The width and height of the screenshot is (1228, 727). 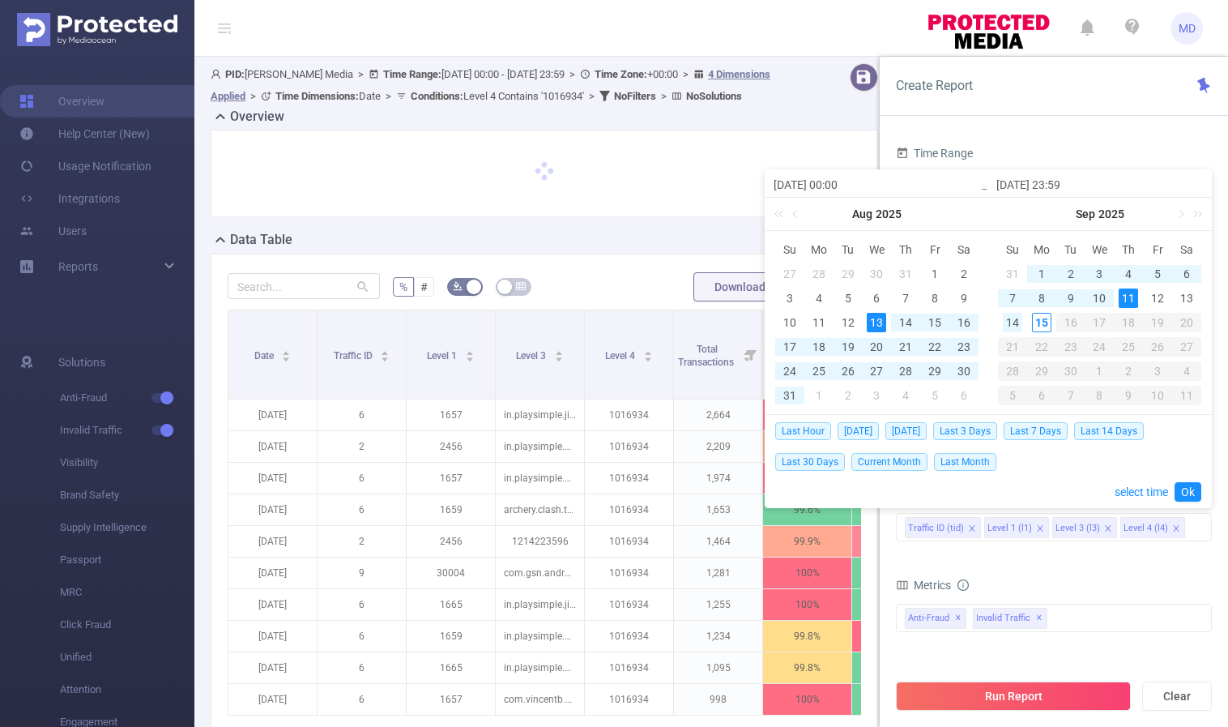 I want to click on div: 25, so click(x=819, y=371).